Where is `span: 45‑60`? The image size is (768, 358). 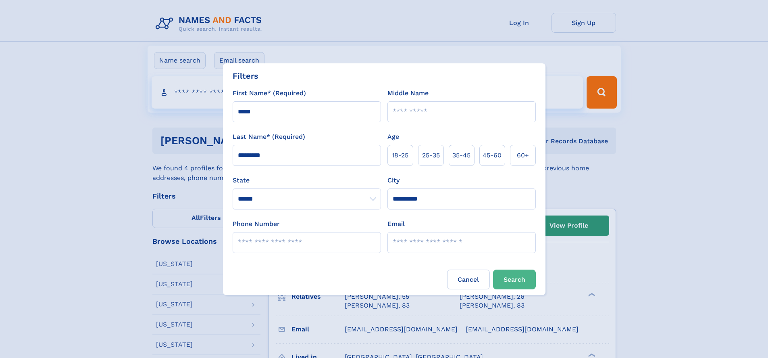
span: 45‑60 is located at coordinates (492, 155).